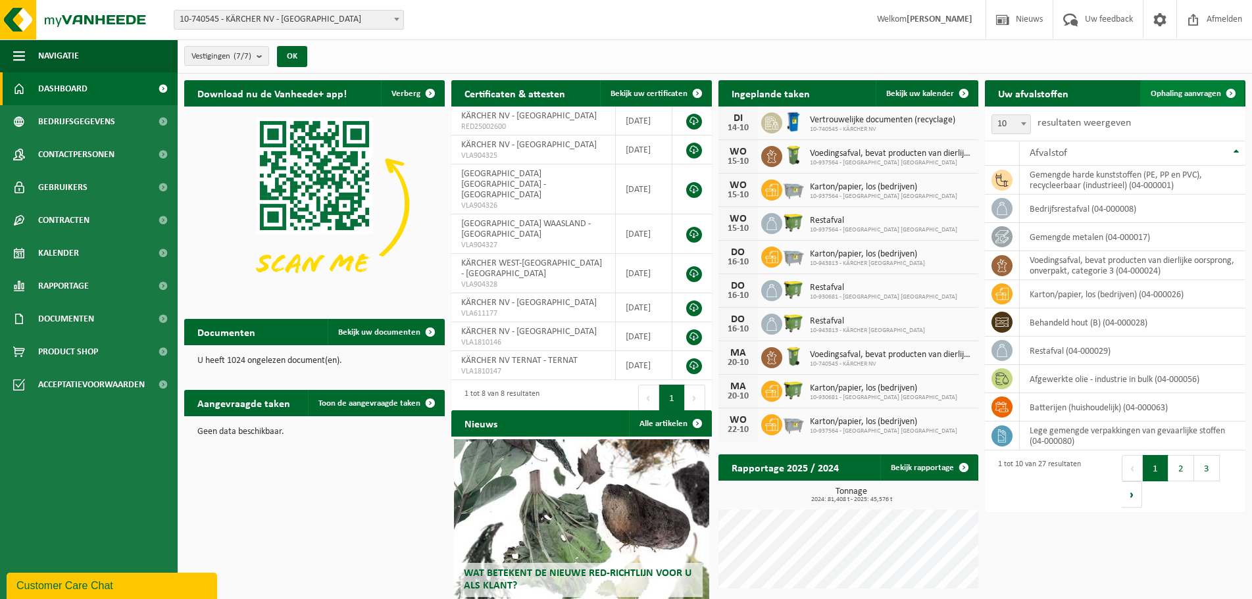  What do you see at coordinates (1132, 209) in the screenshot?
I see `td: bedrijfsrestafval (04-000008)` at bounding box center [1132, 209].